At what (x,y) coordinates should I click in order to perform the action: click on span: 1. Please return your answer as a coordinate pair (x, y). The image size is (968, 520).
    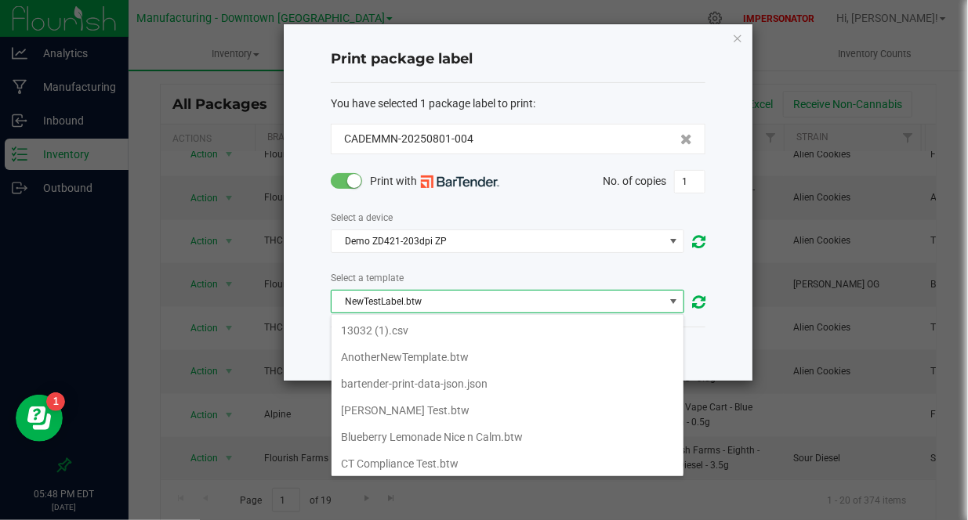
    Looking at the image, I should click on (9, 9).